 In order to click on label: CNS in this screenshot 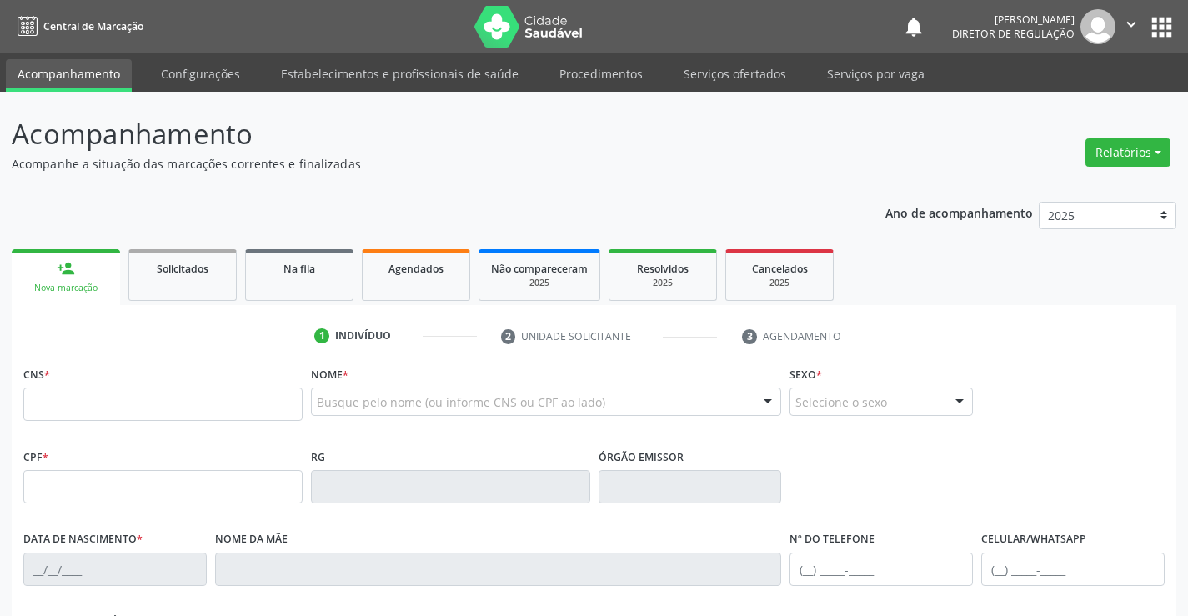, I will do `click(37, 374)`.